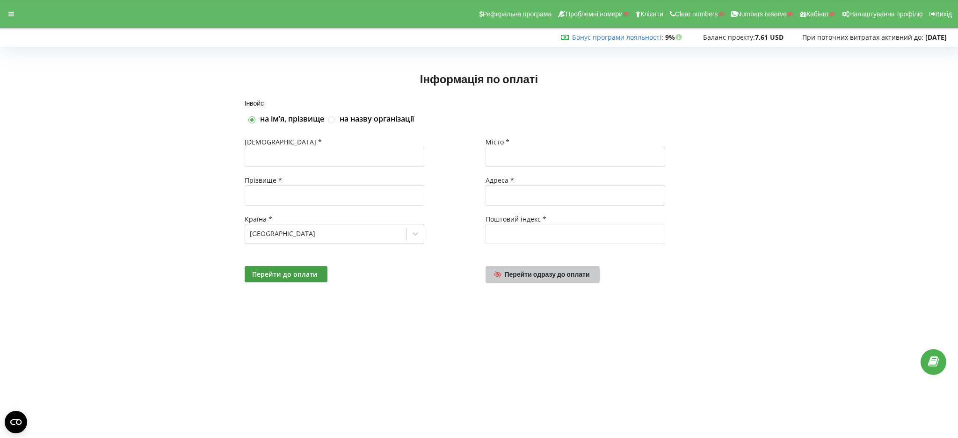  What do you see at coordinates (729, 37) in the screenshot?
I see `span: Баланс проєкту:` at bounding box center [729, 37].